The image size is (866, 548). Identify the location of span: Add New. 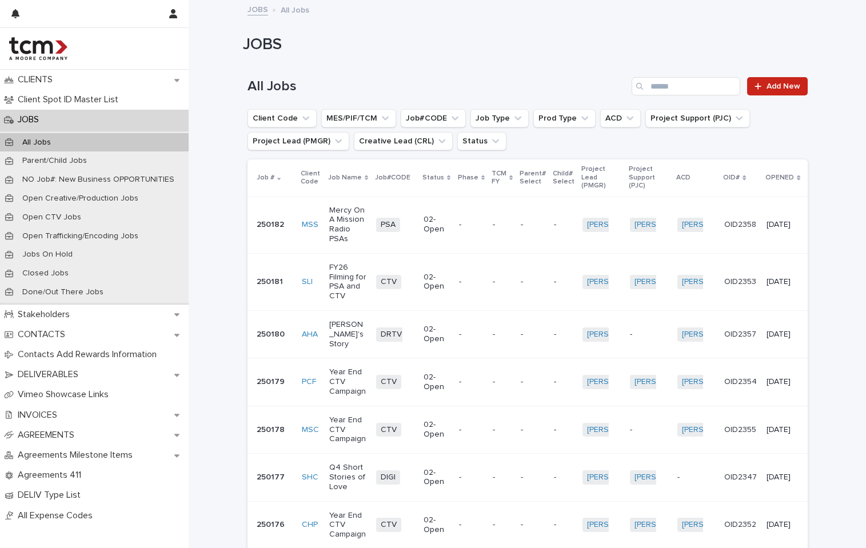
(783, 86).